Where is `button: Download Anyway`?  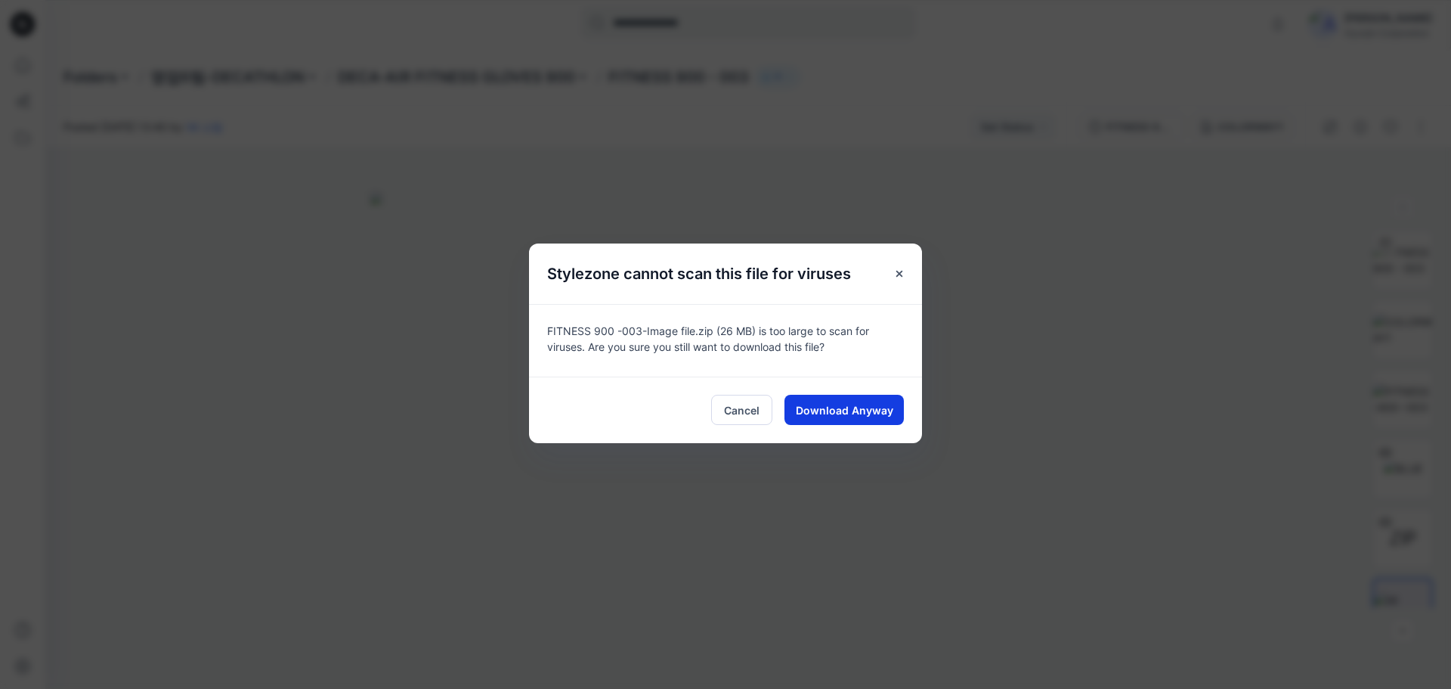 button: Download Anyway is located at coordinates (844, 410).